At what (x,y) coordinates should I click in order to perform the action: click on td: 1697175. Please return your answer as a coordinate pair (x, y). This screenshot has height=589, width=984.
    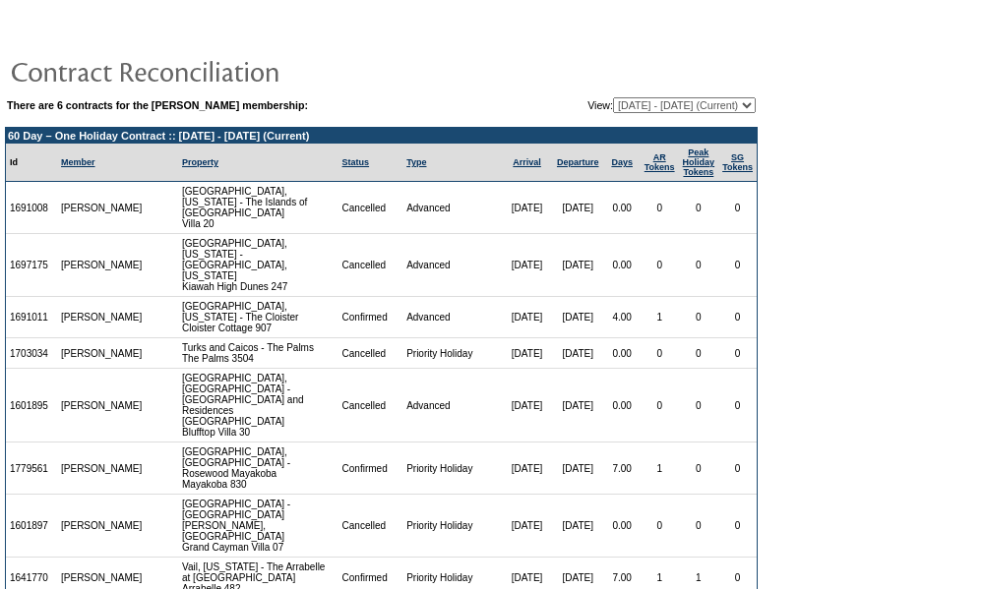
    Looking at the image, I should click on (31, 266).